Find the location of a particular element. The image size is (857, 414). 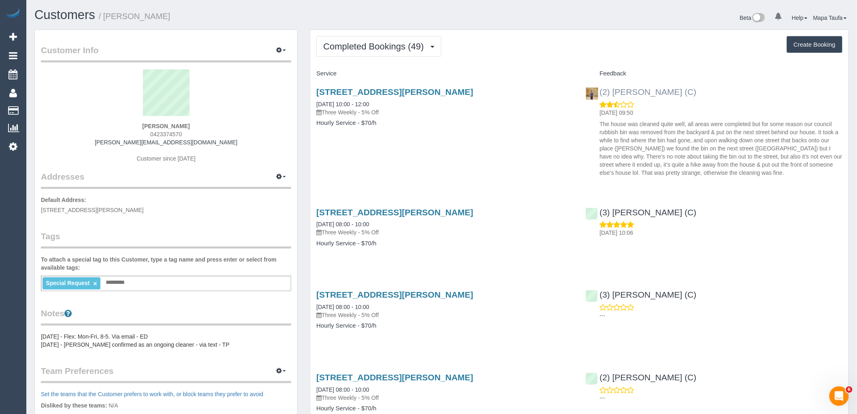

h4: Service is located at coordinates (445, 73).